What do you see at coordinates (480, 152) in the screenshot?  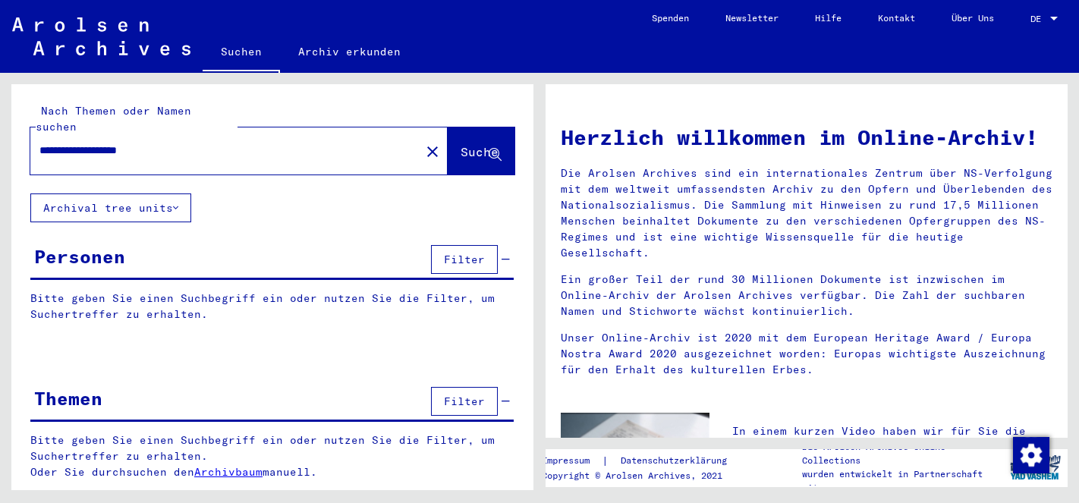 I see `span: Suche` at bounding box center [480, 152].